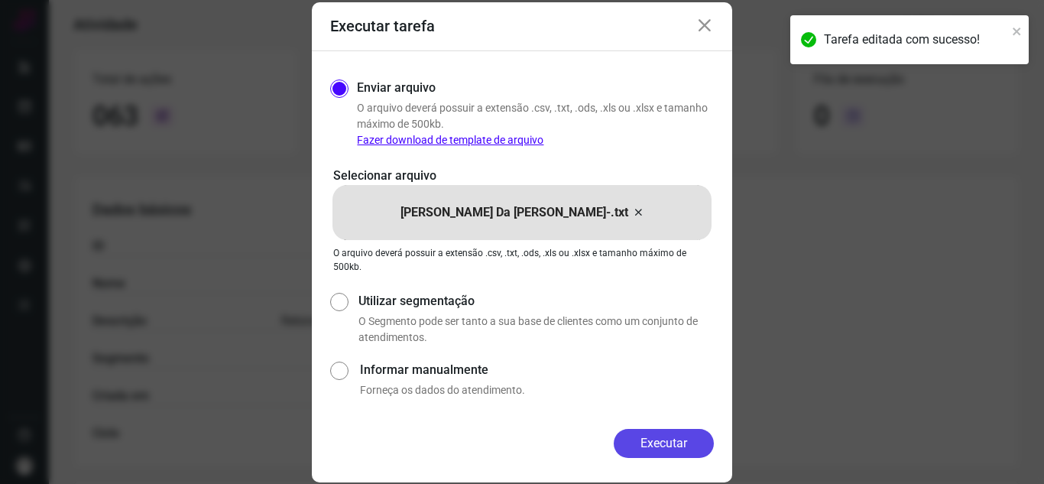  I want to click on label: Enviar arquivo, so click(396, 88).